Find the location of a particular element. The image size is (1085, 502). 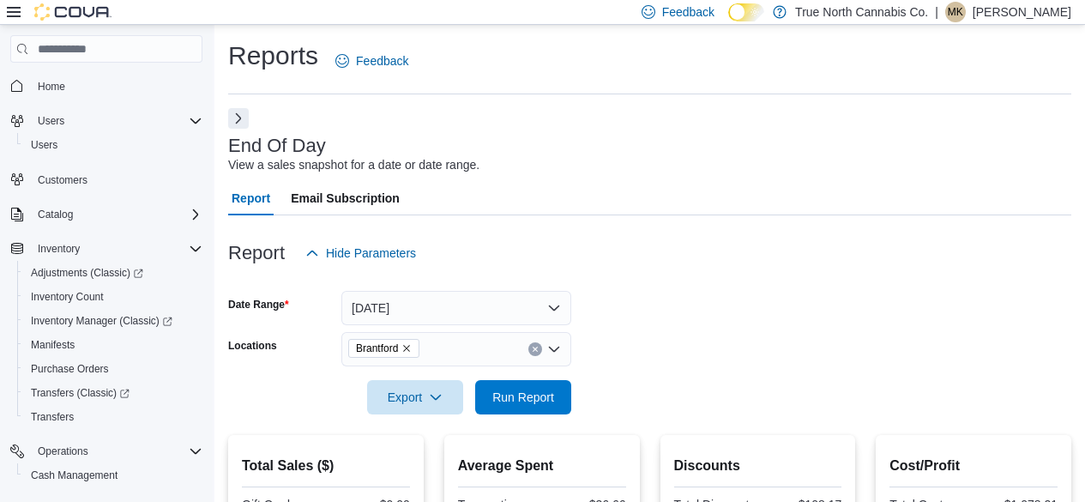

span: Dark Mode is located at coordinates (728, 21).